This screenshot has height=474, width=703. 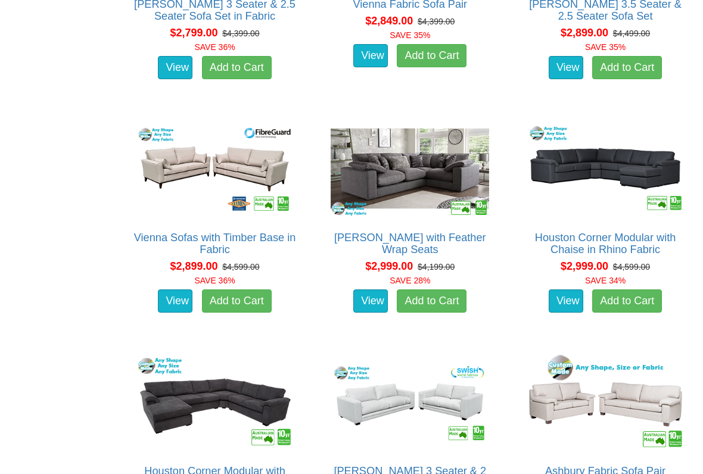 I want to click on a: Vienna Sofas with Timber Base in Fabric, so click(x=215, y=244).